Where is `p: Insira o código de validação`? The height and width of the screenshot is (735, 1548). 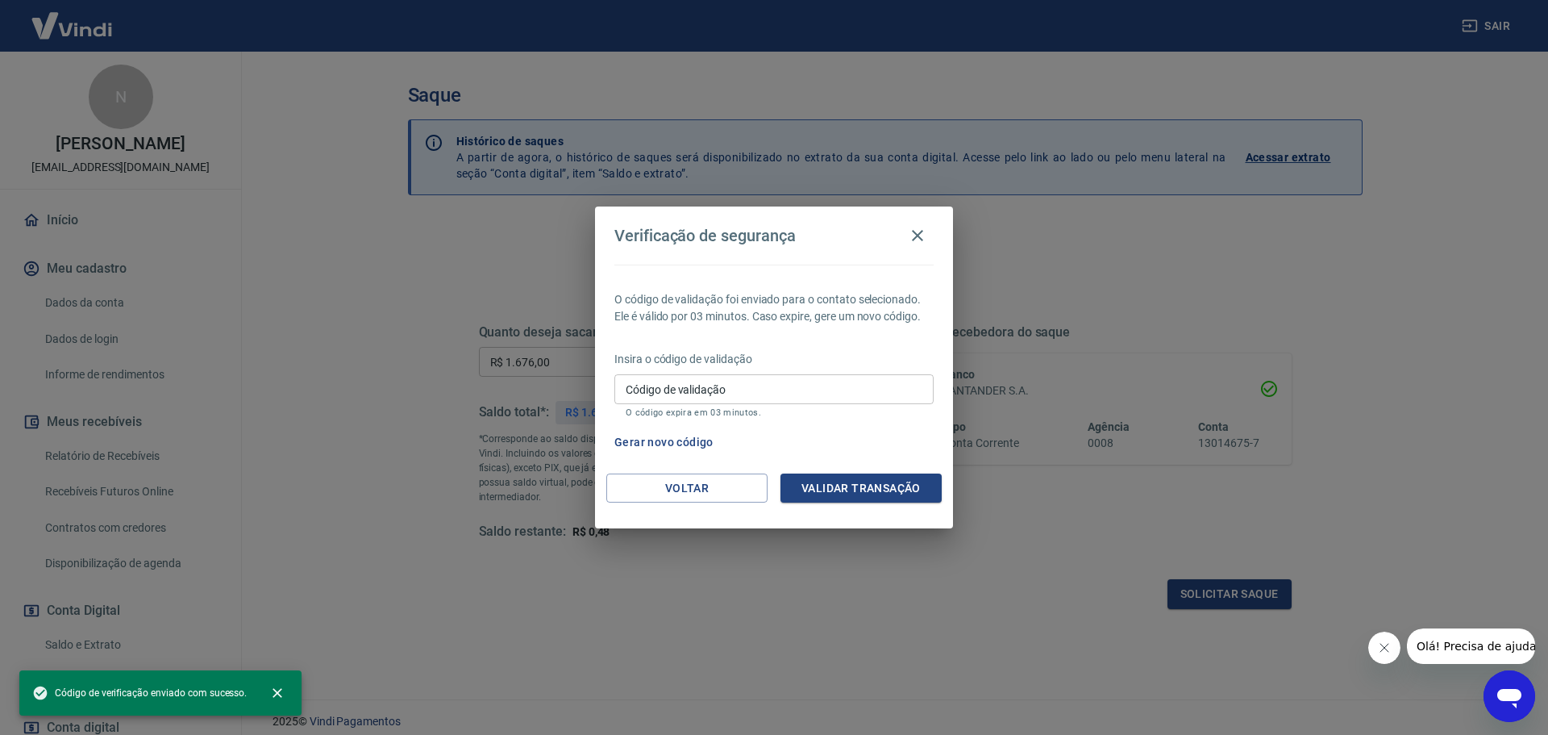 p: Insira o código de validação is located at coordinates (774, 359).